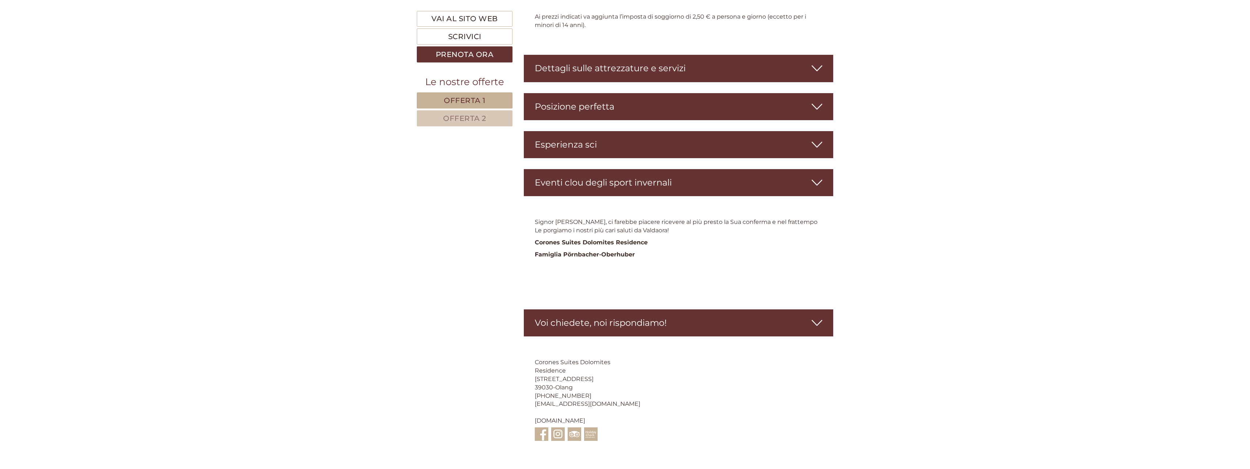 This screenshot has width=1250, height=469. I want to click on div: Dettagli sulle attrezzature e servizi, so click(679, 68).